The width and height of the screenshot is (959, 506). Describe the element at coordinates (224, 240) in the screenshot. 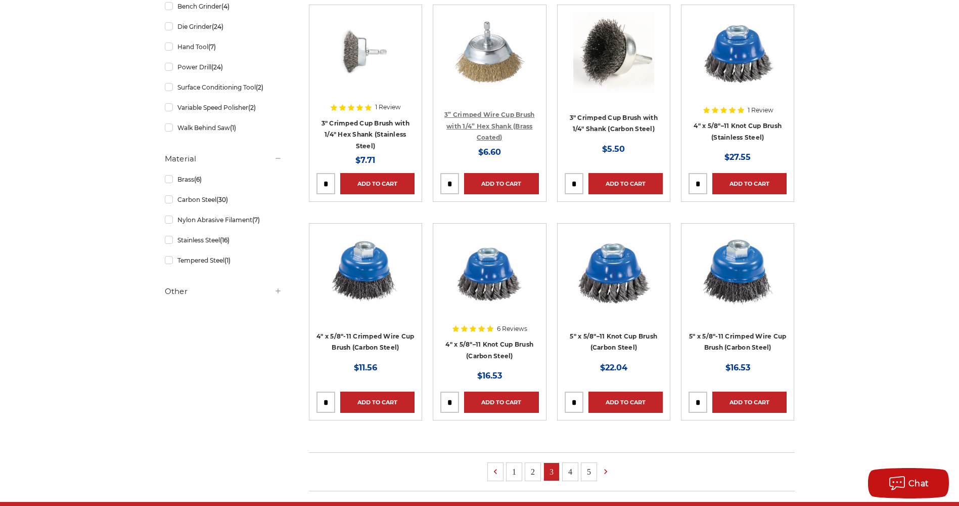

I see `span: (16)` at that location.